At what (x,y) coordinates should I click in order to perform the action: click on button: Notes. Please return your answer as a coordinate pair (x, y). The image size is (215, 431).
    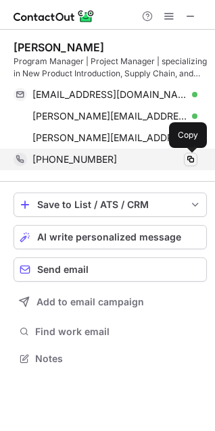
    Looking at the image, I should click on (110, 358).